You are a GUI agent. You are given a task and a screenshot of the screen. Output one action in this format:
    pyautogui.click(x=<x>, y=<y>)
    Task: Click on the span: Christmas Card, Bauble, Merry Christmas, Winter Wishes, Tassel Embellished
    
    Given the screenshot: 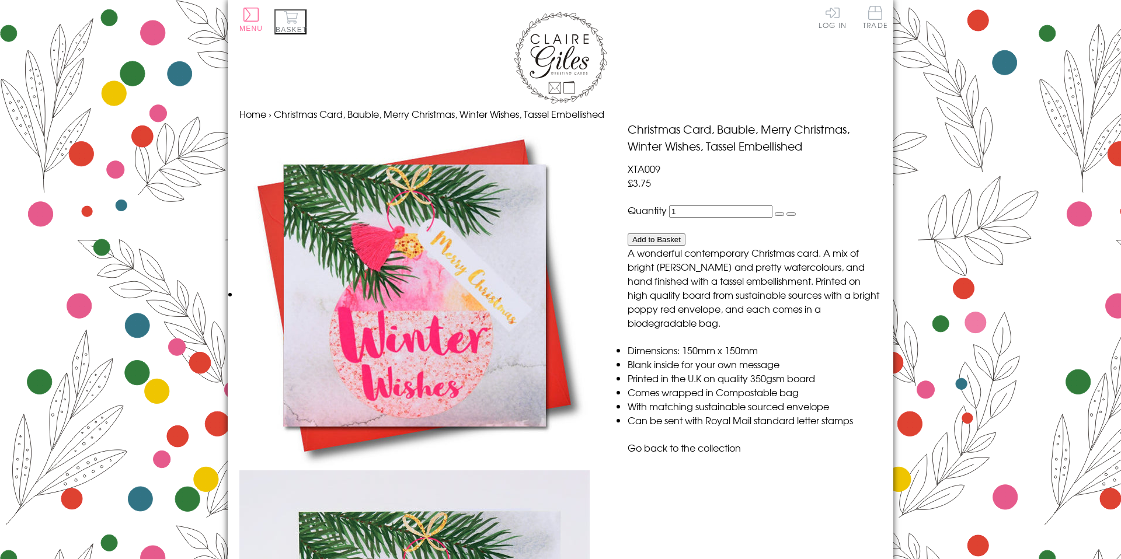 What is the action you would take?
    pyautogui.click(x=439, y=114)
    